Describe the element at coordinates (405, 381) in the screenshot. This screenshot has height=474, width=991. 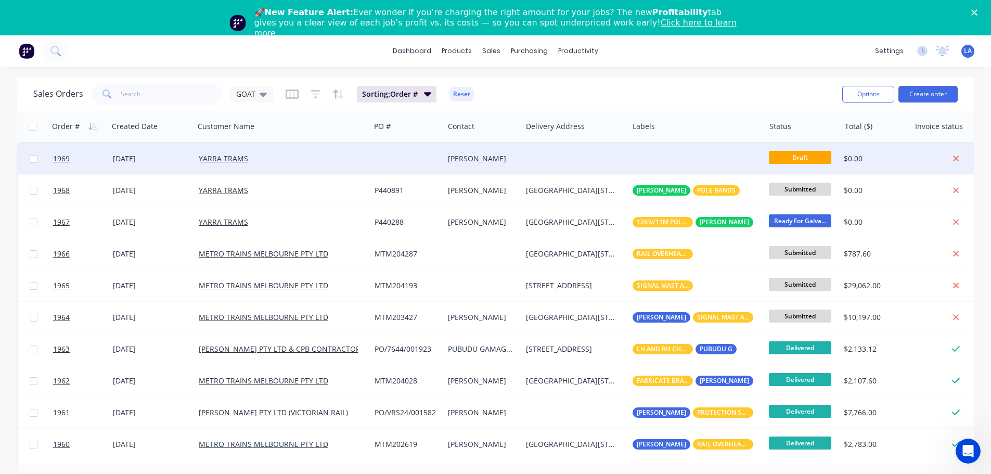
I see `div: MTM204028` at that location.